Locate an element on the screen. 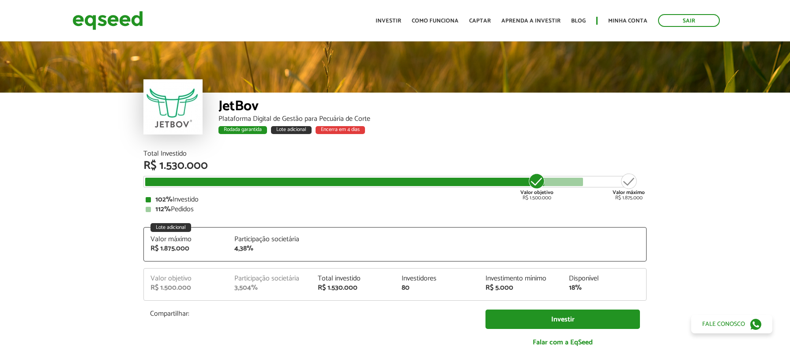  p: Compartilhar: is located at coordinates (311, 314).